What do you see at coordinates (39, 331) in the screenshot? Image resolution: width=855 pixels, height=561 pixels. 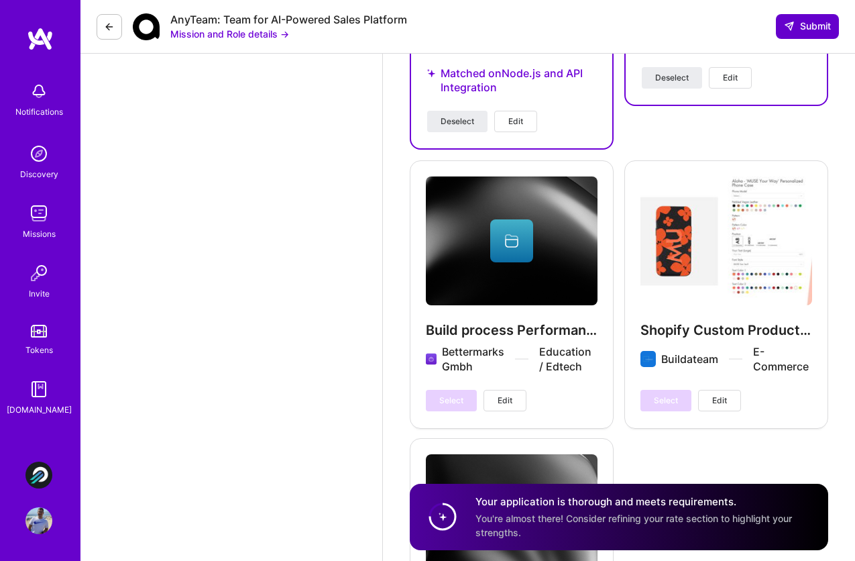 I see `img: tokens` at bounding box center [39, 331].